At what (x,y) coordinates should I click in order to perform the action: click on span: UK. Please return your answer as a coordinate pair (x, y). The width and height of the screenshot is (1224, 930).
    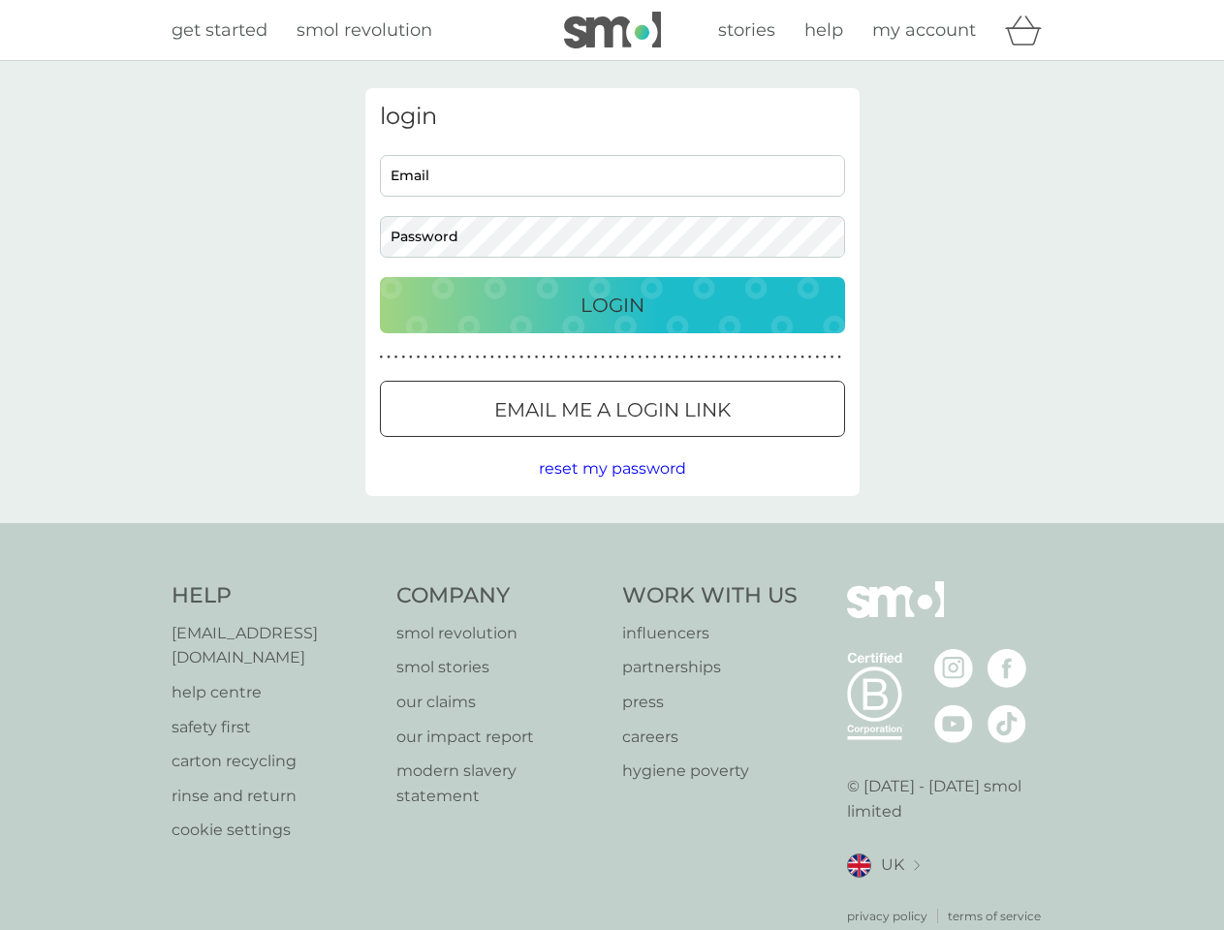
    Looking at the image, I should click on (892, 865).